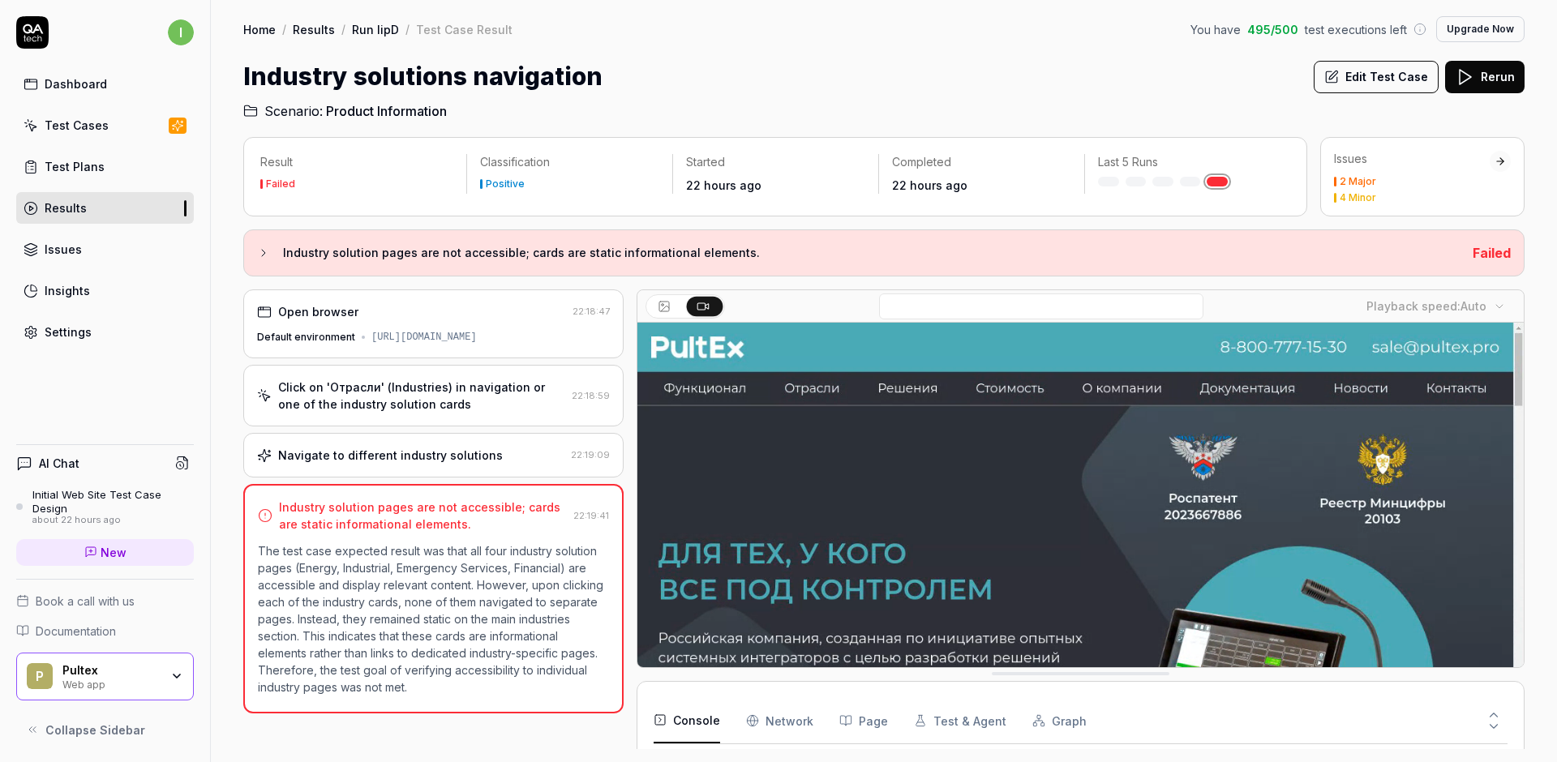  What do you see at coordinates (95, 730) in the screenshot?
I see `span: Collapse Sidebar` at bounding box center [95, 730].